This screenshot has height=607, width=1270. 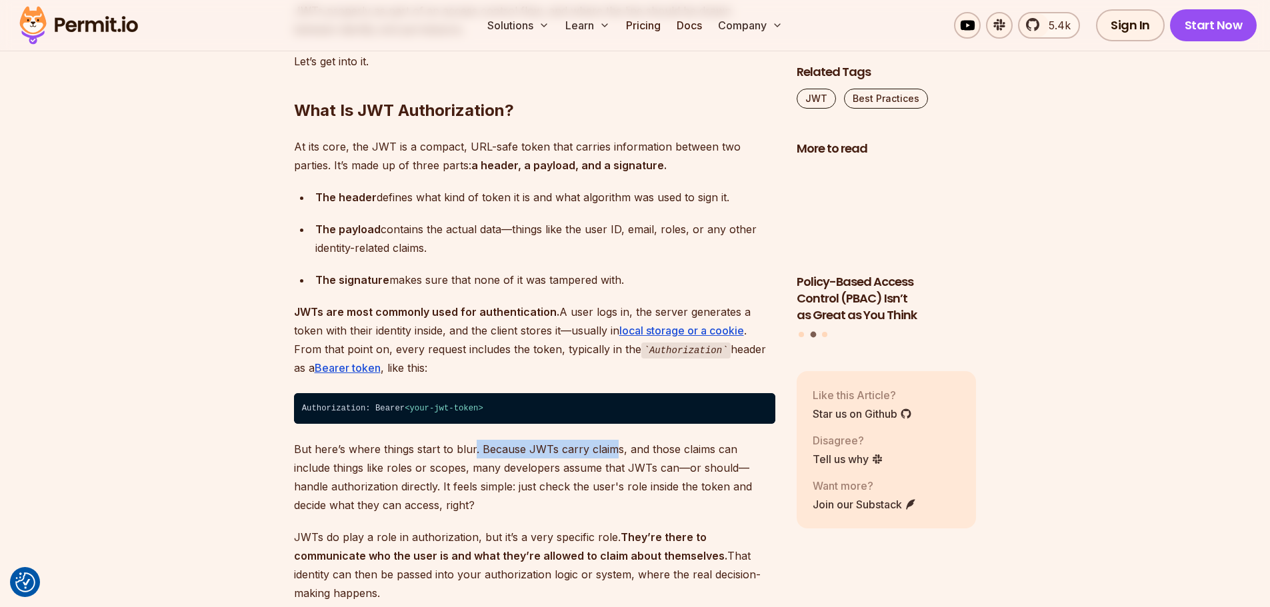 I want to click on li: 2 of 3, so click(x=887, y=245).